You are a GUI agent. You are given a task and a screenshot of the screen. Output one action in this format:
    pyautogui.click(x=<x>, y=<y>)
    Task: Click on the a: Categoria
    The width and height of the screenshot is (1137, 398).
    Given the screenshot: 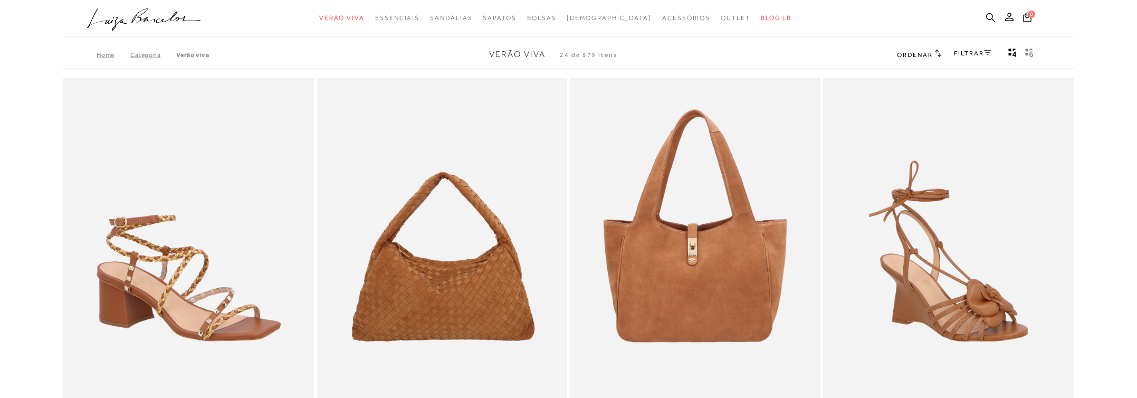 What is the action you would take?
    pyautogui.click(x=153, y=55)
    